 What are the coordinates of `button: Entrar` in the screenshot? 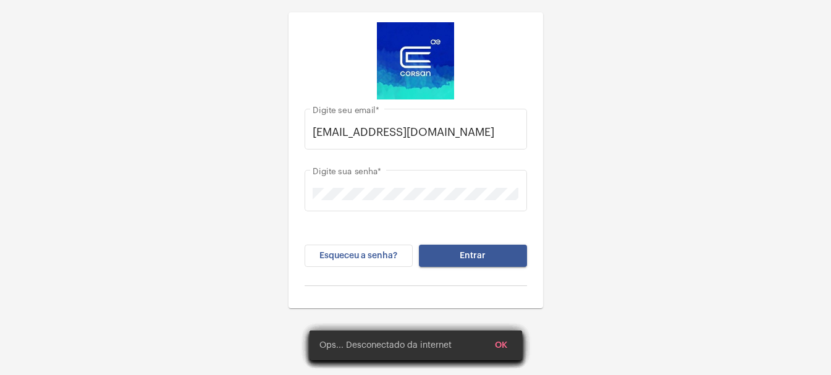 It's located at (473, 256).